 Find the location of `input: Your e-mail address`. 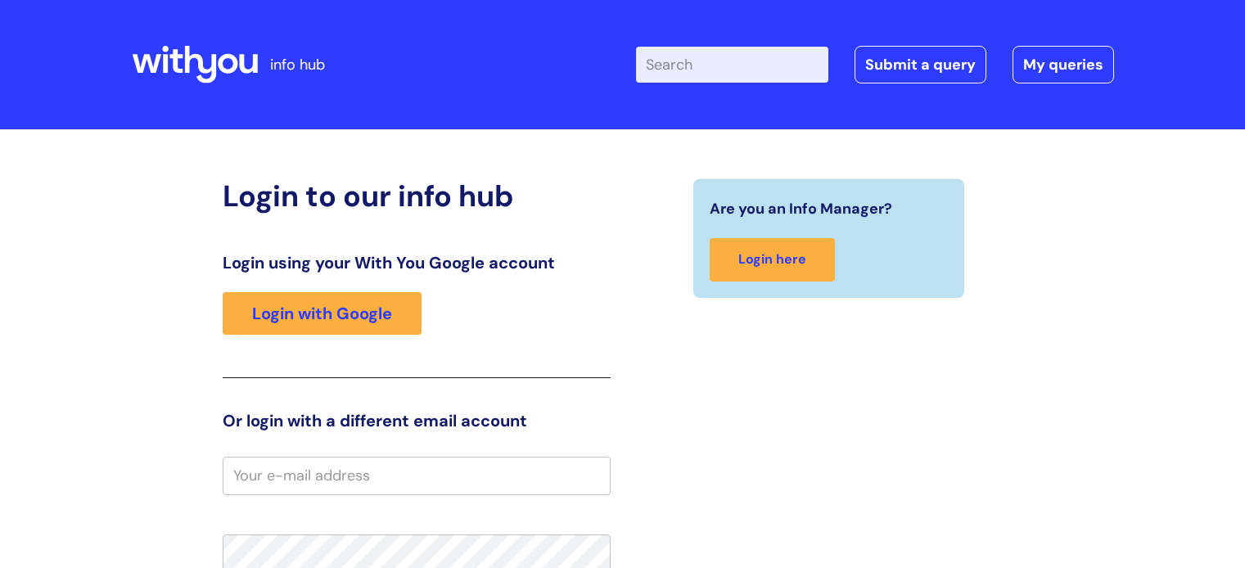

input: Your e-mail address is located at coordinates (417, 475).